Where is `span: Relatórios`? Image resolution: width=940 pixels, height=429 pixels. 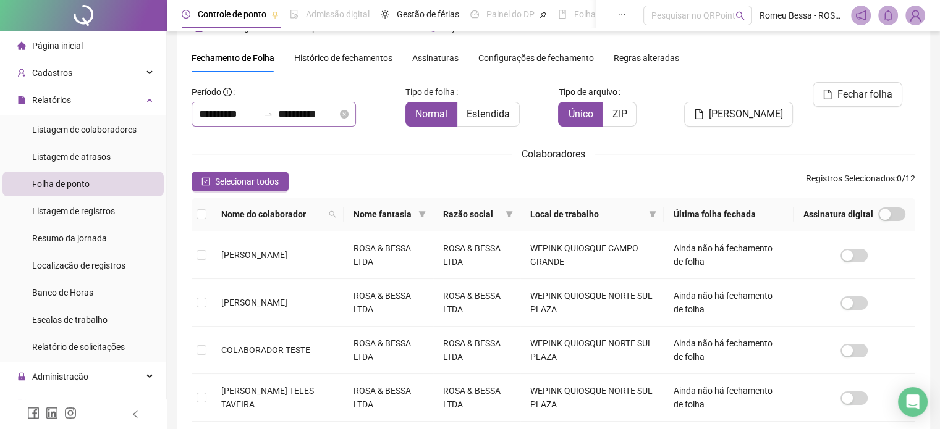
span: Relatórios is located at coordinates (51, 100).